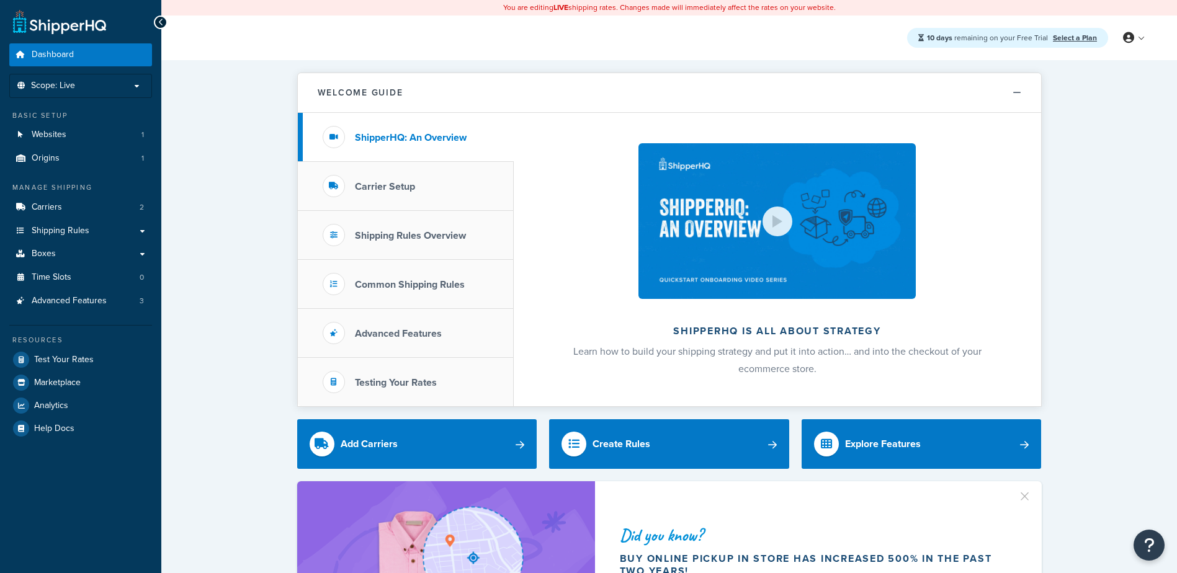 The height and width of the screenshot is (573, 1177). I want to click on span: 0, so click(141, 277).